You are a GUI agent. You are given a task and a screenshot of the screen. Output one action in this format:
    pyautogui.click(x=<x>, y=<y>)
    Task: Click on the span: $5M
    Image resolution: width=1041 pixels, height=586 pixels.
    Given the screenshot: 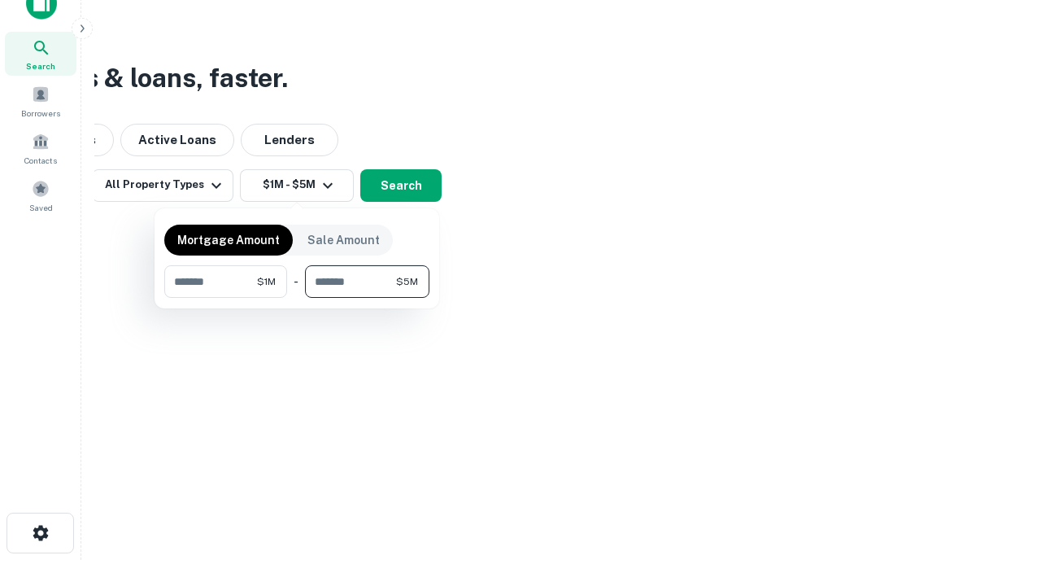 What is the action you would take?
    pyautogui.click(x=407, y=281)
    